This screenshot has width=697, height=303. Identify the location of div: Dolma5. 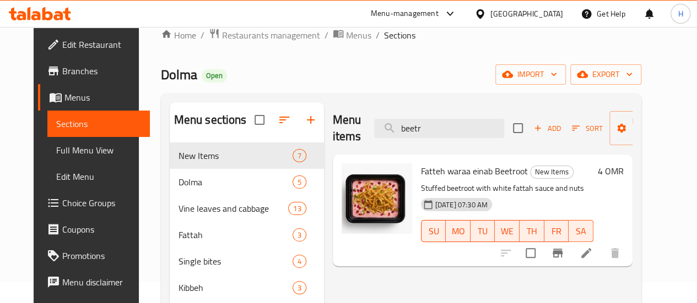
(247, 182).